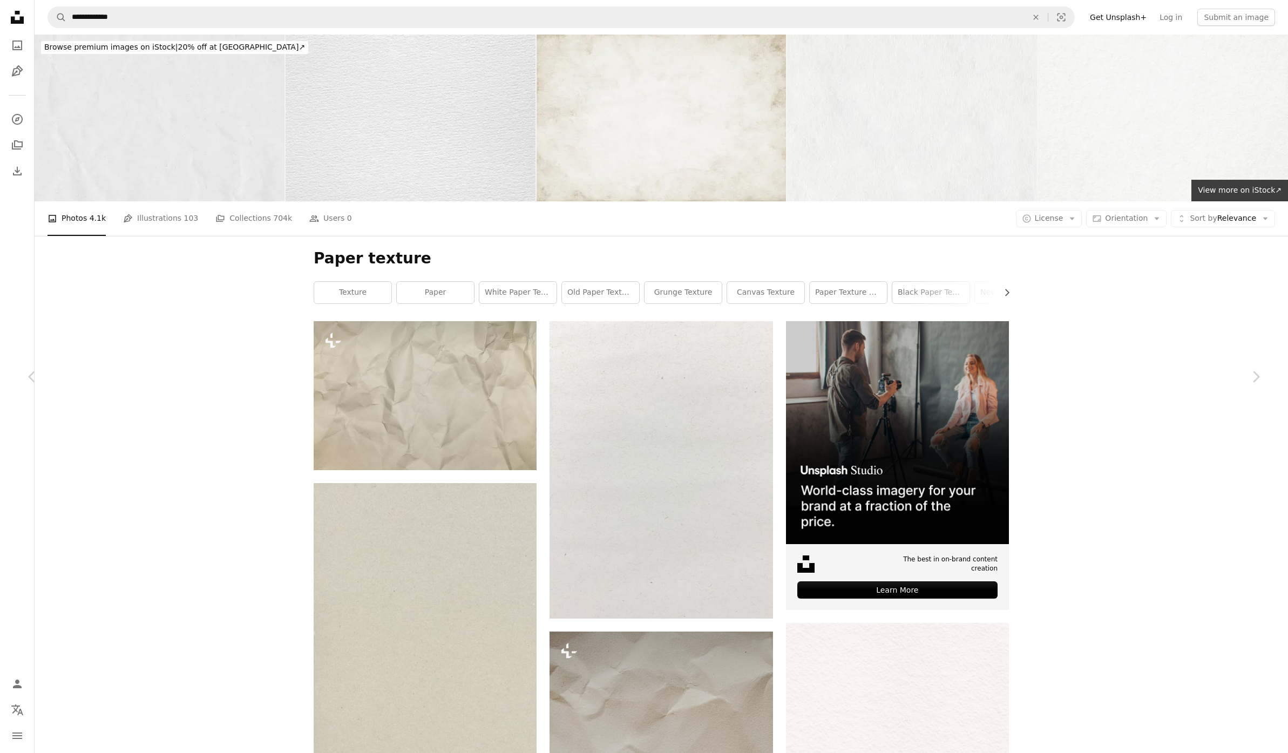  What do you see at coordinates (897, 466) in the screenshot?
I see `a: The best in on-brand content creationLearn More` at bounding box center [897, 466].